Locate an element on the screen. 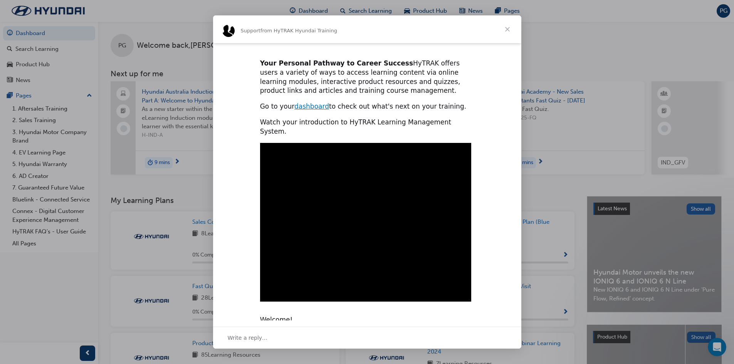 This screenshot has width=734, height=364. div: HyTRAK offers users a variety of ways to access learning content via online learning modules, int... is located at coordinates (367, 77).